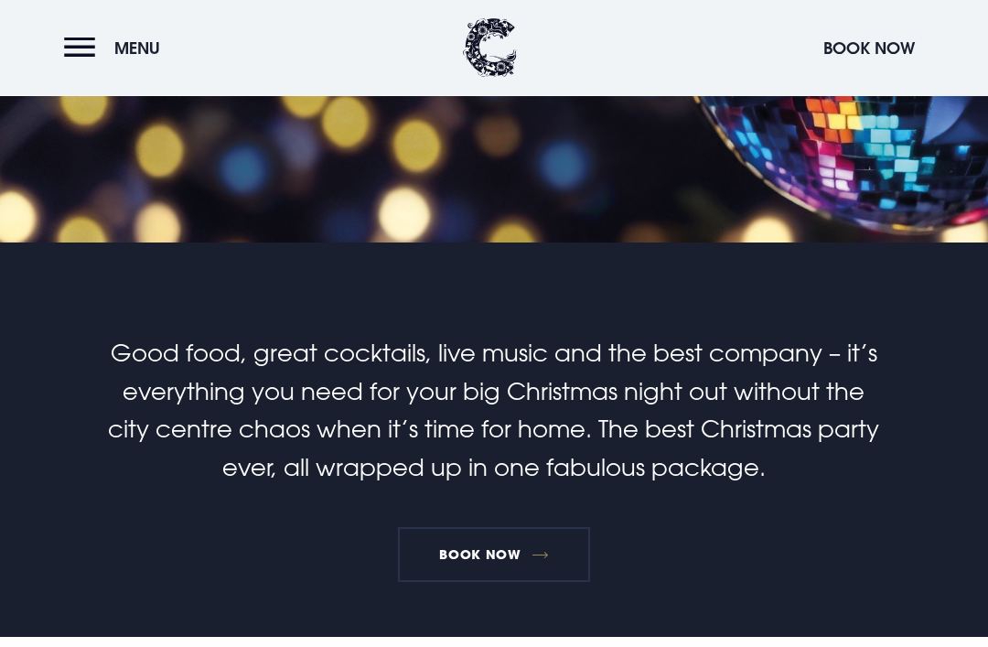  I want to click on button: Book Now, so click(869, 48).